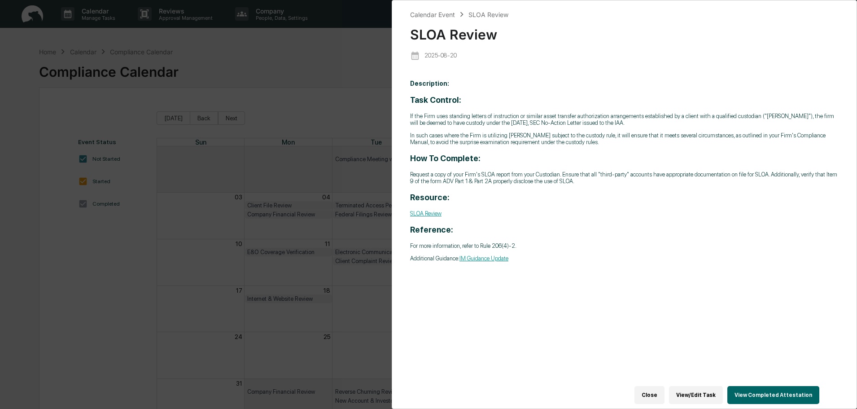 Image resolution: width=857 pixels, height=409 pixels. I want to click on strong: Resource:, so click(430, 197).